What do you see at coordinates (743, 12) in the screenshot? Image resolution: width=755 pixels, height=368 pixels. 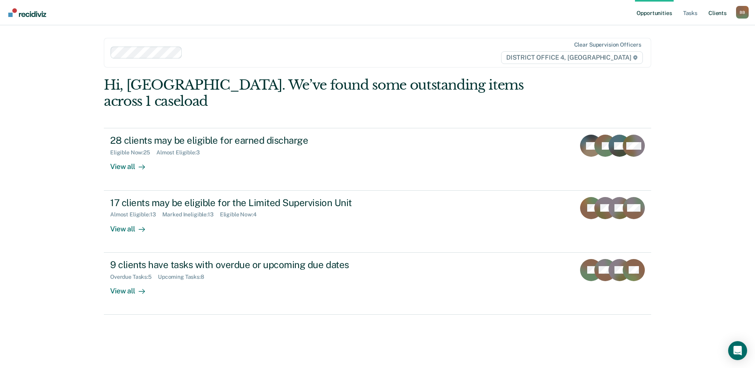 I see `button: Profile dropdown button` at bounding box center [743, 12].